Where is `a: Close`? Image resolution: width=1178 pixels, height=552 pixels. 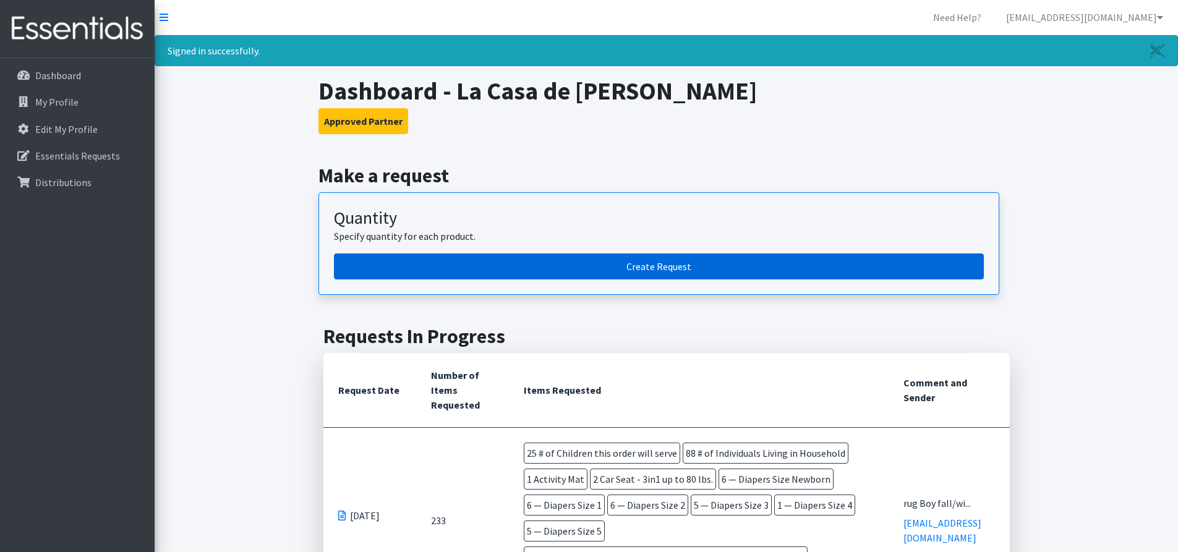
a: Close is located at coordinates (1158, 51).